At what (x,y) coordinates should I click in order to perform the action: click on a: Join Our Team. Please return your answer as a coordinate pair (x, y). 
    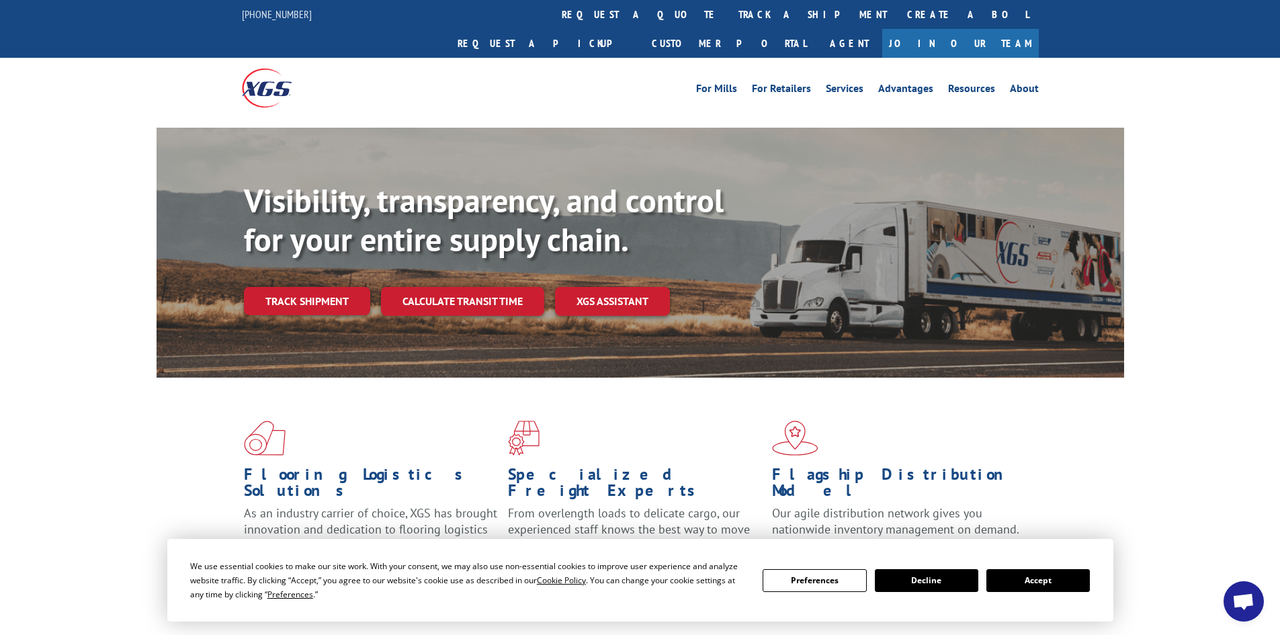
    Looking at the image, I should click on (960, 43).